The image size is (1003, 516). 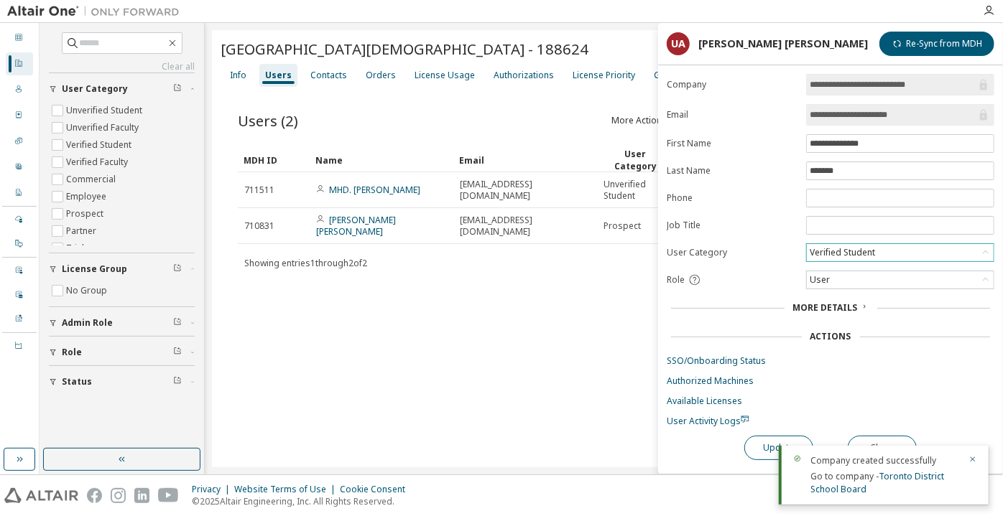 What do you see at coordinates (19, 346) in the screenshot?
I see `div: Units Usage BI` at bounding box center [19, 346].